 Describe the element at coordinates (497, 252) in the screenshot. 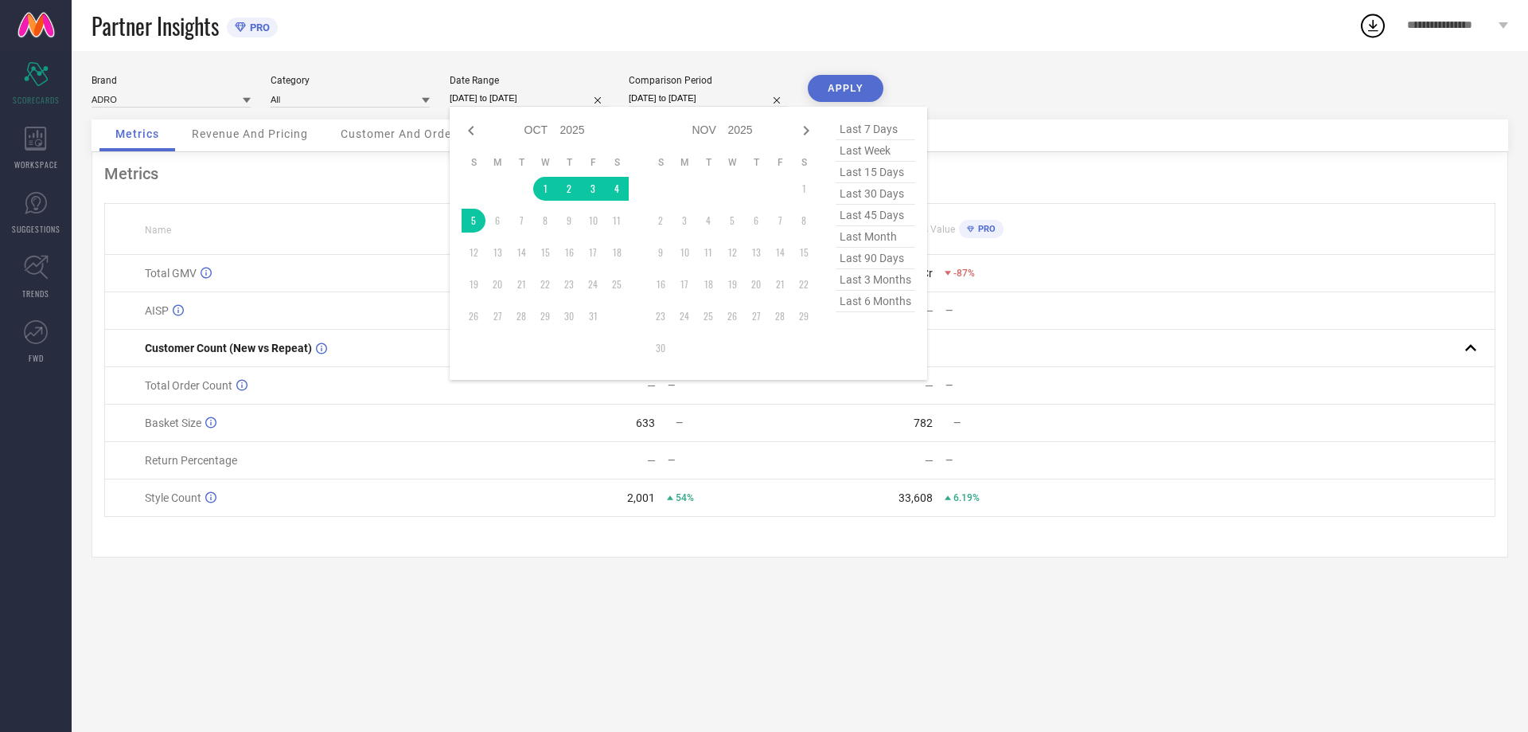

I see `td: Mon Oct 13 2025` at that location.